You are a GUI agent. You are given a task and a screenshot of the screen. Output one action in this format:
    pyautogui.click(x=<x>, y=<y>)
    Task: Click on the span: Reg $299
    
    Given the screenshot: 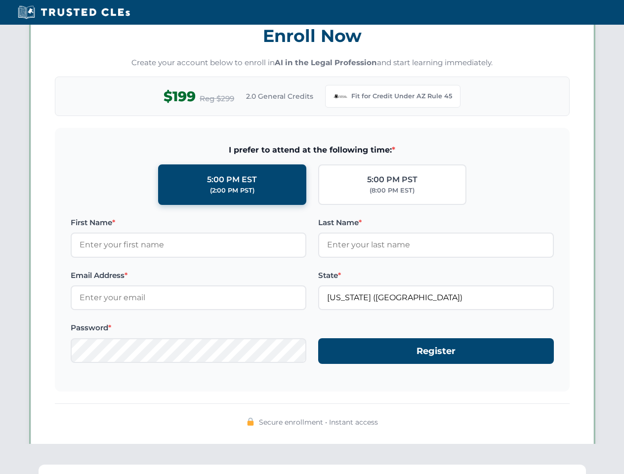 What is the action you would take?
    pyautogui.click(x=217, y=99)
    